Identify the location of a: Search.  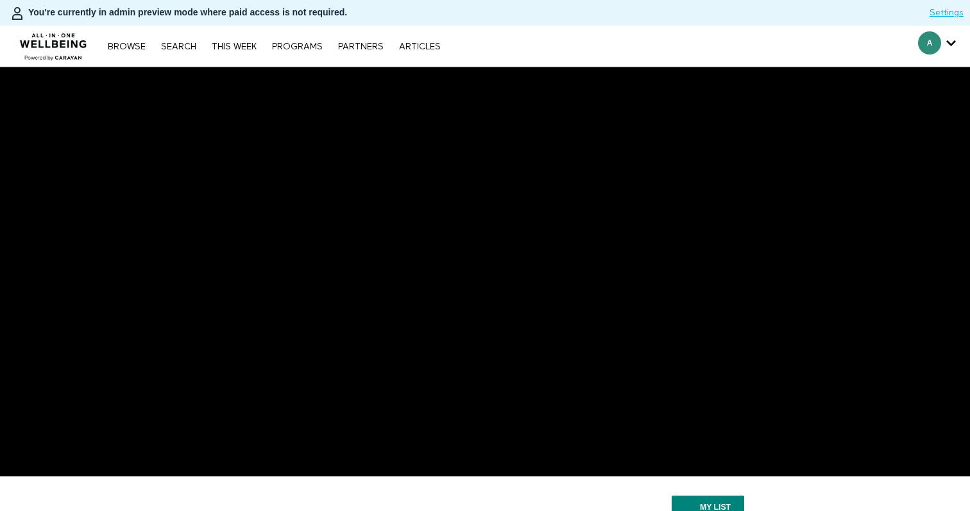
(178, 47).